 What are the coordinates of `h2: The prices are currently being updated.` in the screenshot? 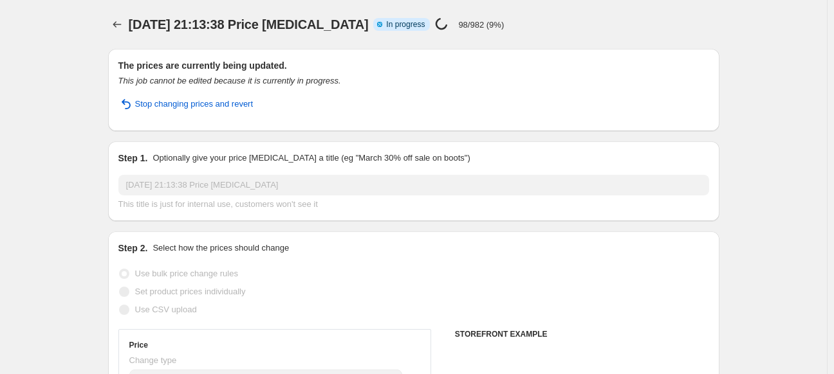 It's located at (414, 66).